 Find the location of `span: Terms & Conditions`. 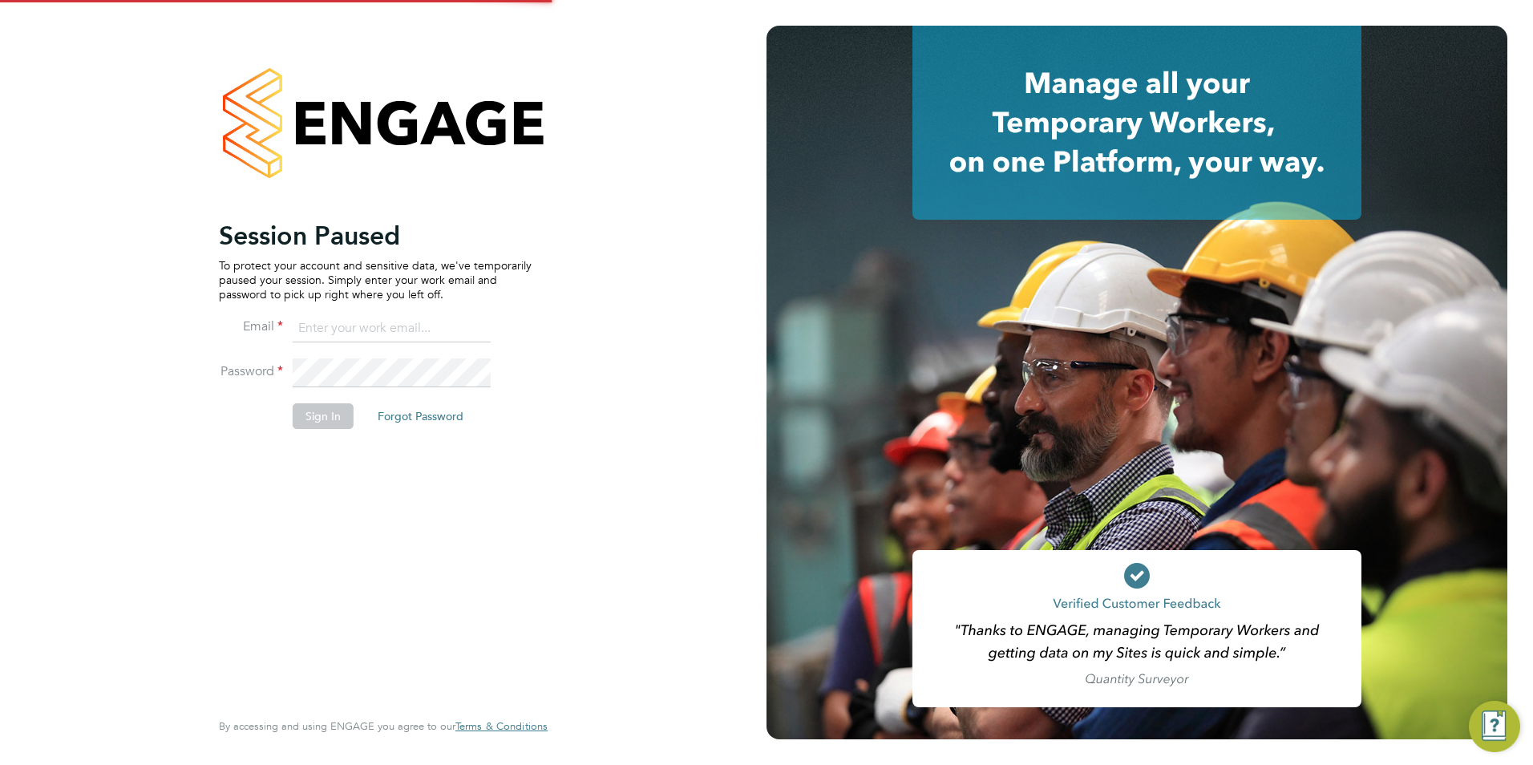

span: Terms & Conditions is located at coordinates (501, 726).